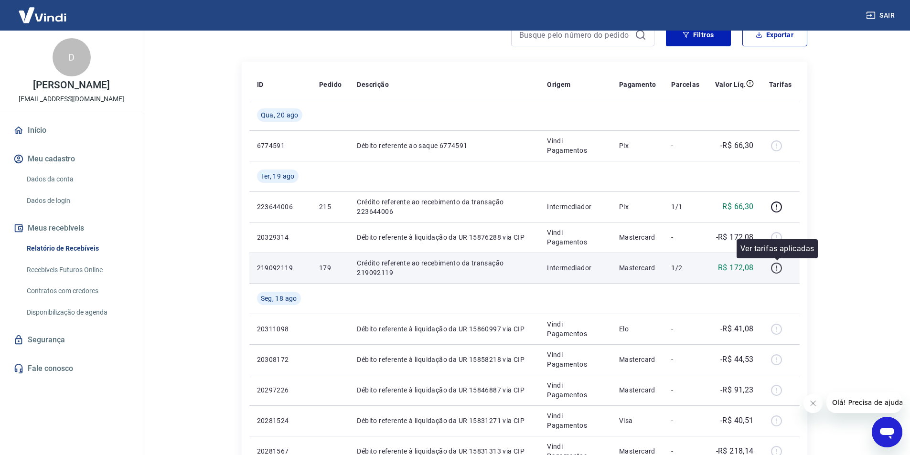 Image resolution: width=910 pixels, height=455 pixels. I want to click on p: ID, so click(260, 85).